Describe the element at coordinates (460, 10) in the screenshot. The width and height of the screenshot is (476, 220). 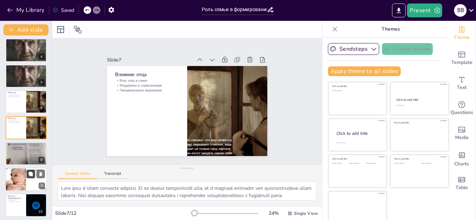
I see `button: в в` at that location.